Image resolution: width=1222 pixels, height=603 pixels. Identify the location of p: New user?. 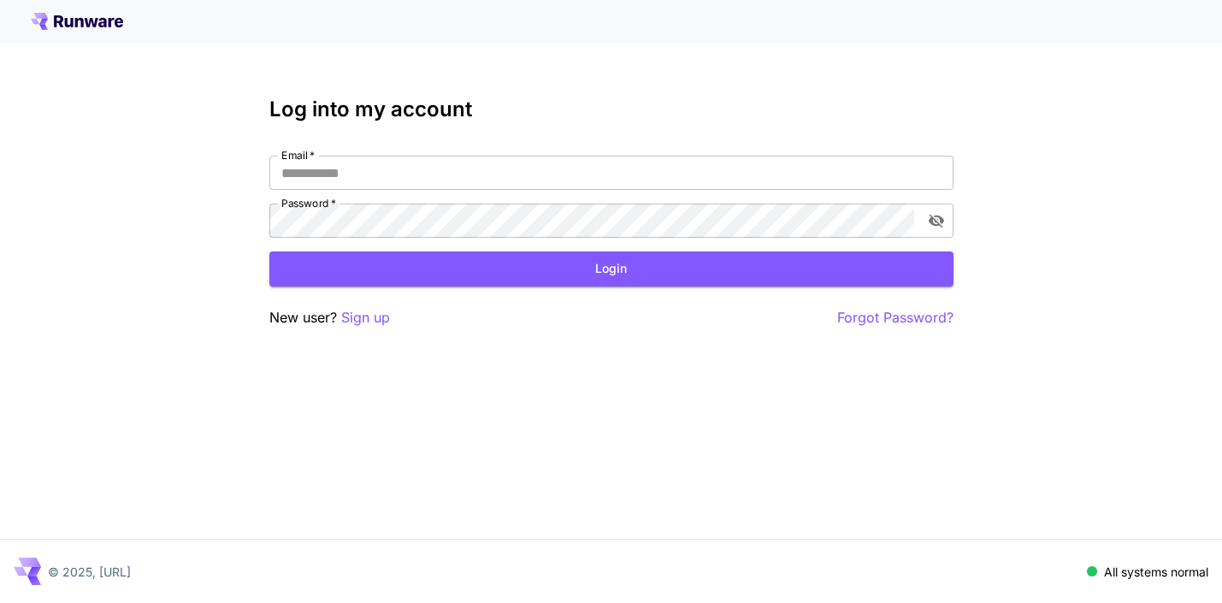
(329, 317).